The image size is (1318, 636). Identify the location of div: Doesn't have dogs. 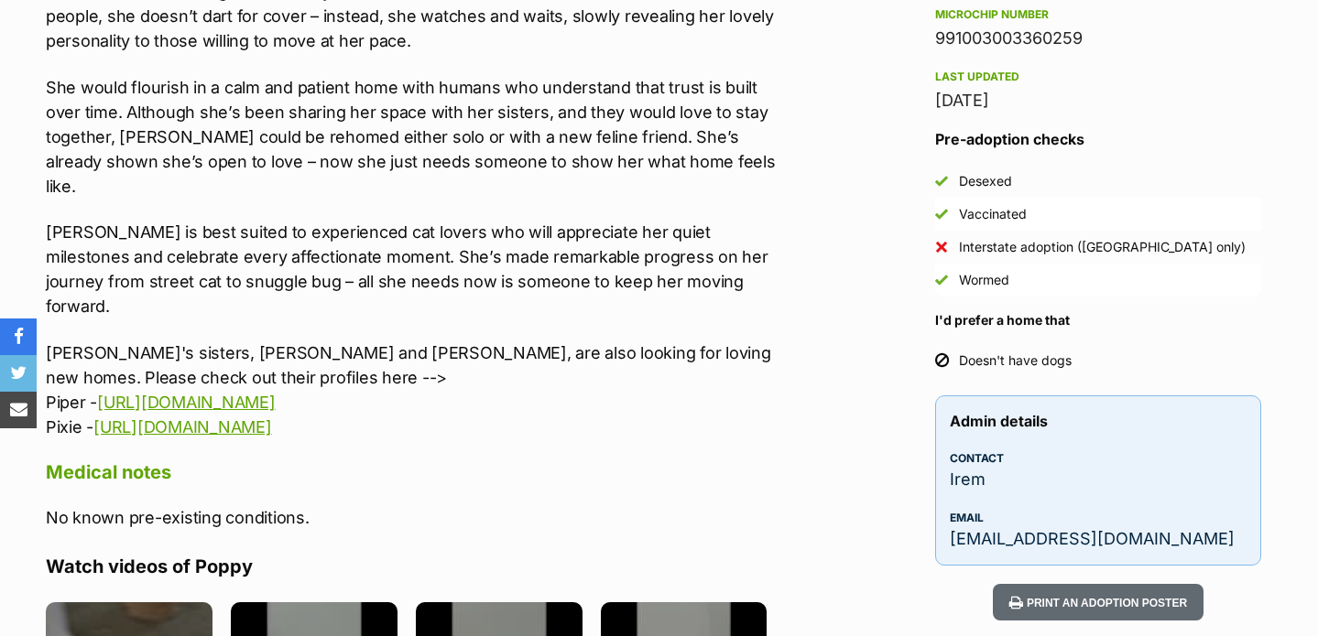
(1015, 361).